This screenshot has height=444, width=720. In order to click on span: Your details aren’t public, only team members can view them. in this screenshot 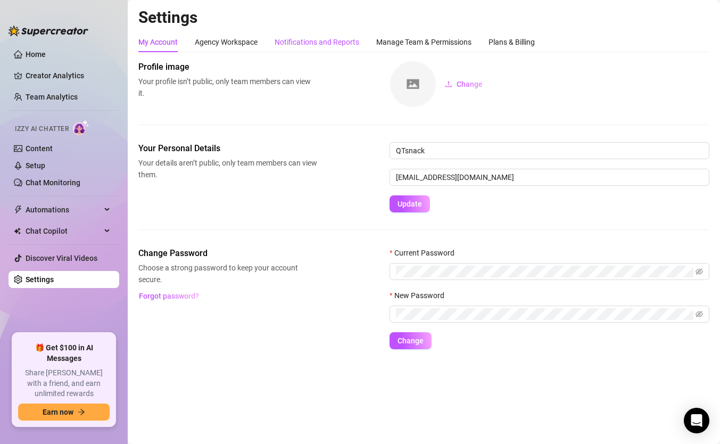, I will do `click(228, 169)`.